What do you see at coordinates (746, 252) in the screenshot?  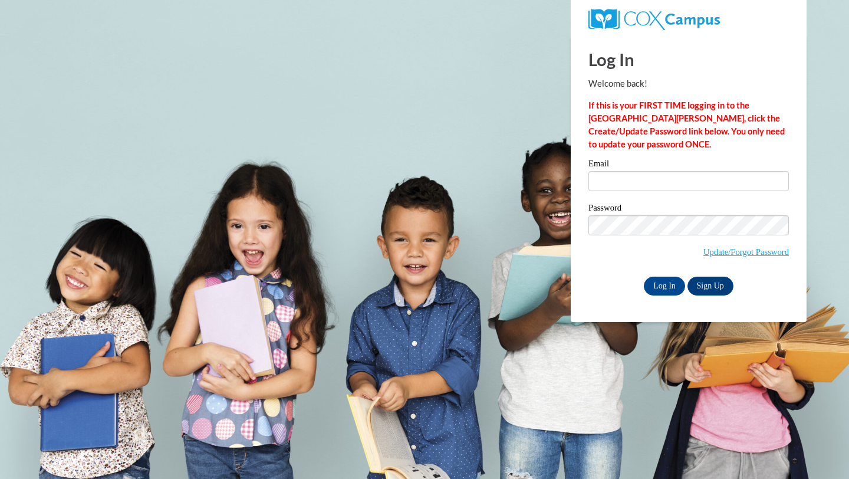 I see `a: Update/Forgot Password` at bounding box center [746, 252].